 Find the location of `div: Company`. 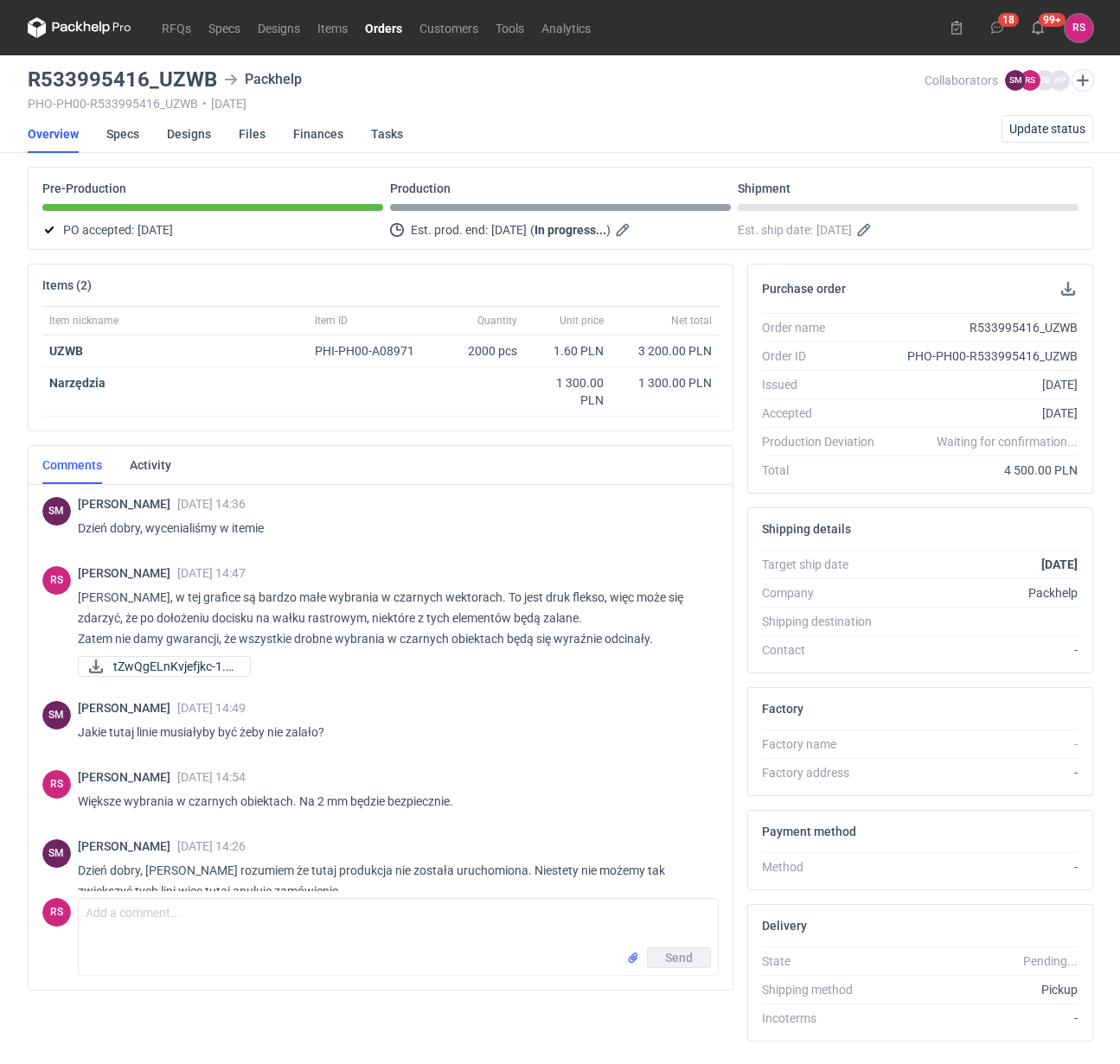

div: Company is located at coordinates (825, 593).